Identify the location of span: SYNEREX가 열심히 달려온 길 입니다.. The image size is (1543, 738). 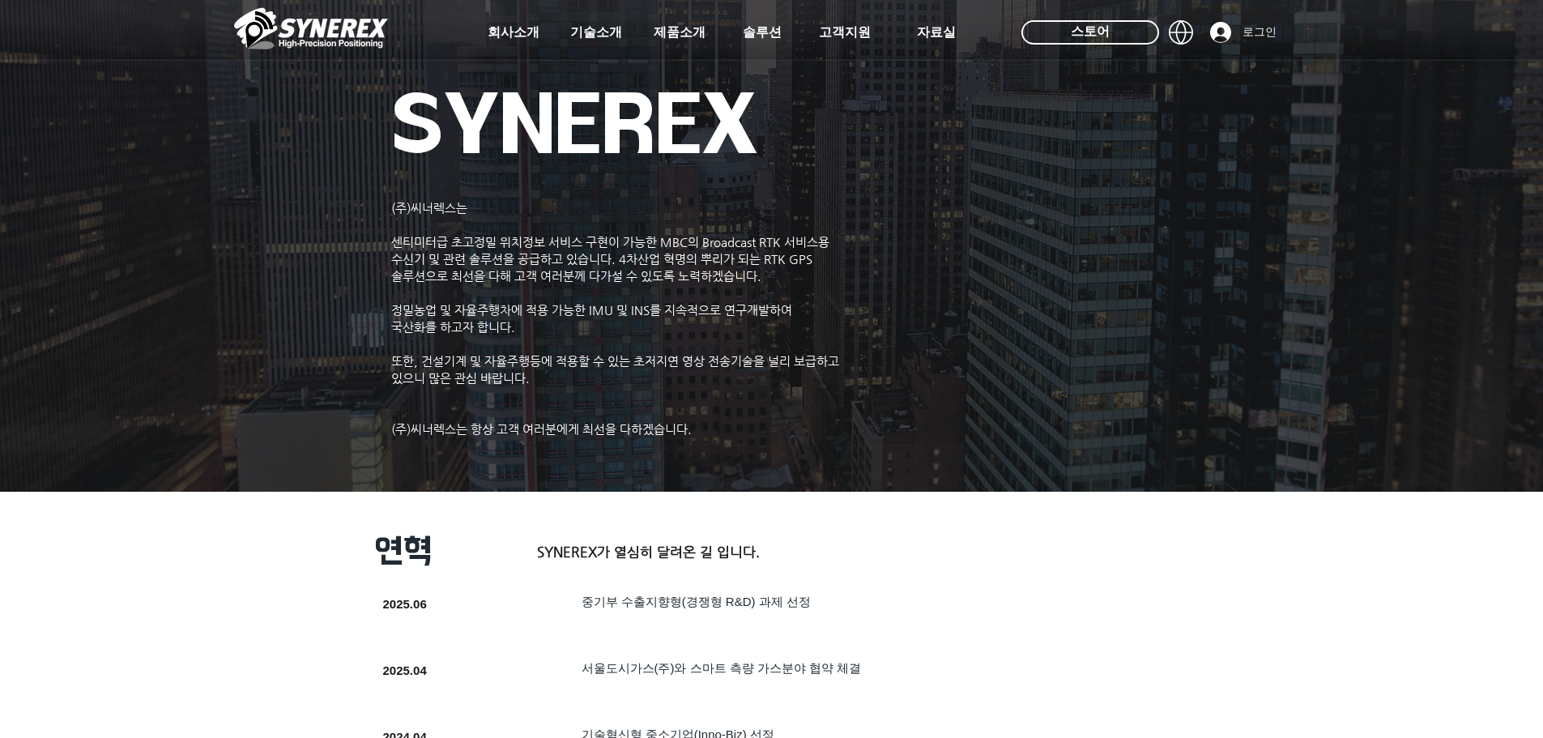
(648, 552).